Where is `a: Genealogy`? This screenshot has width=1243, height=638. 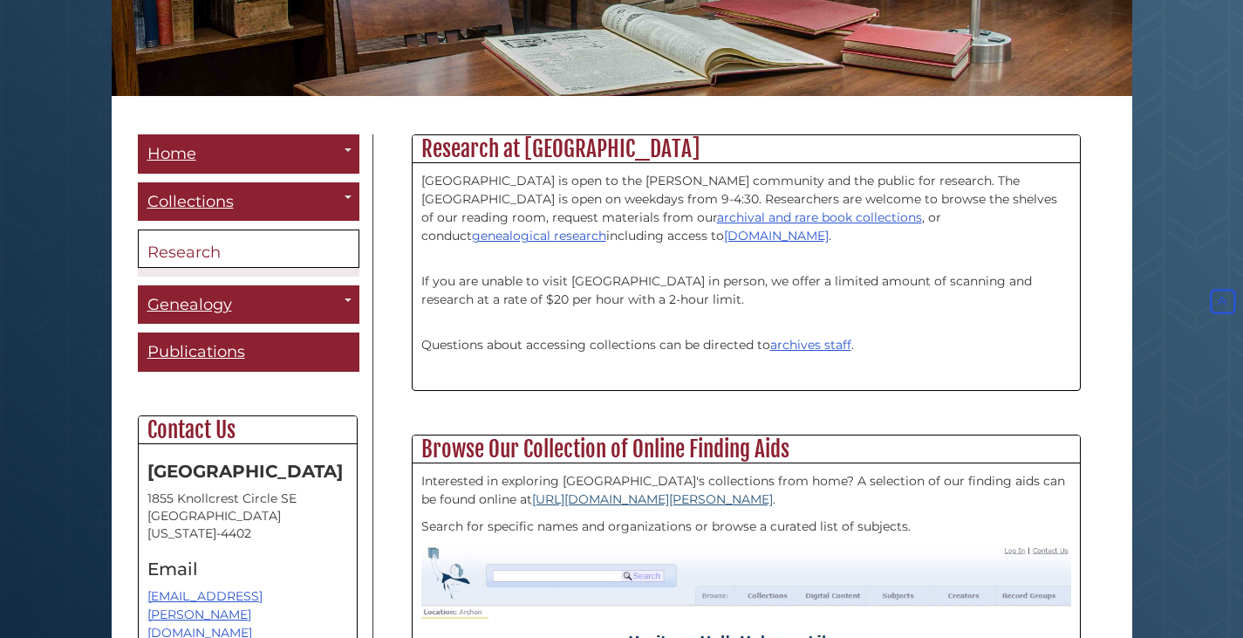 a: Genealogy is located at coordinates (249, 304).